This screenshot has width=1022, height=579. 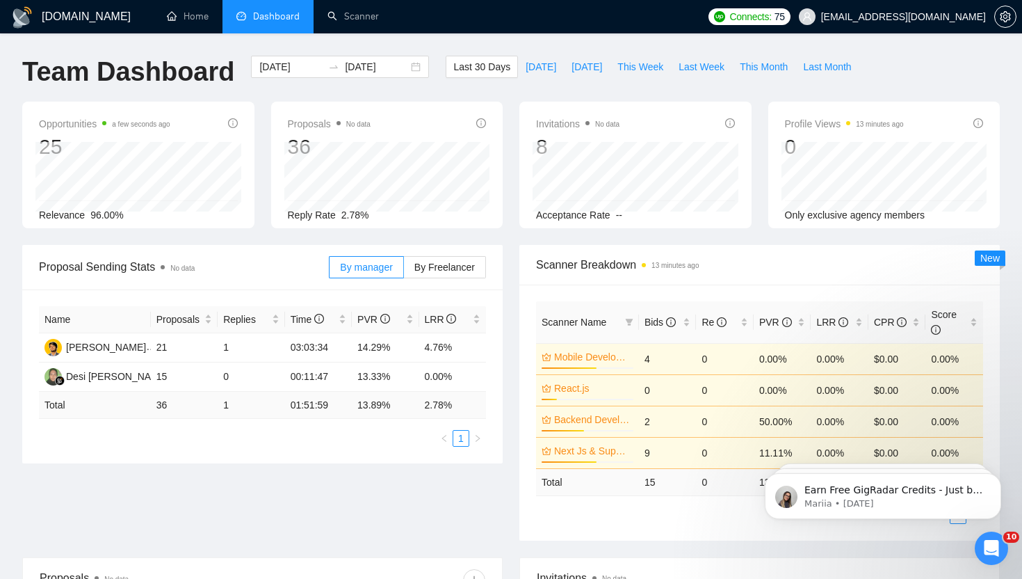 I want to click on span: 2.78%, so click(x=355, y=215).